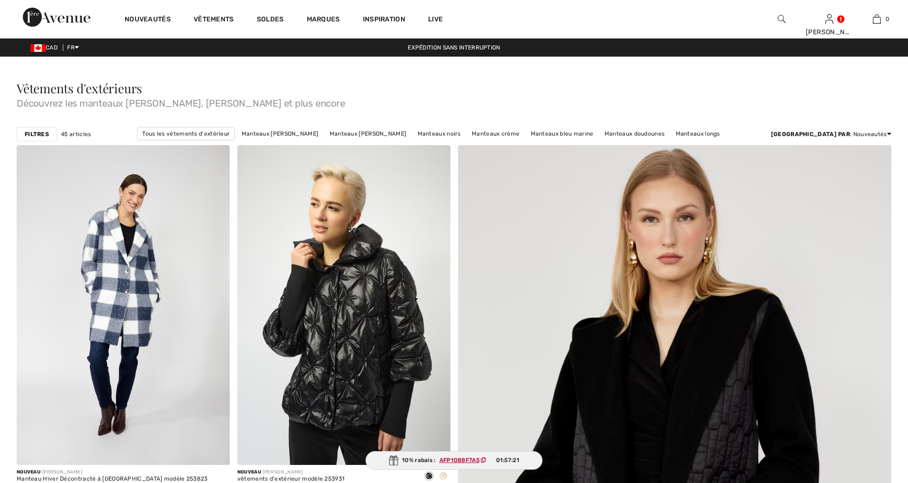 This screenshot has height=483, width=908. Describe the element at coordinates (829, 19) in the screenshot. I see `img: Mes infos` at that location.